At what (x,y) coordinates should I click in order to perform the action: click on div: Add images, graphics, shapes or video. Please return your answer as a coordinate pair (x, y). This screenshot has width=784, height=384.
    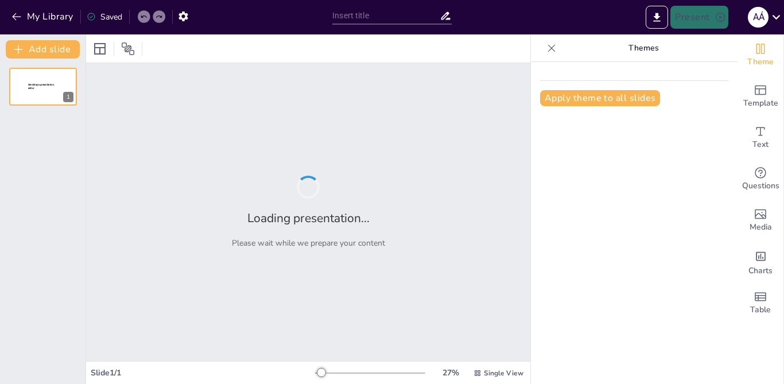
    Looking at the image, I should click on (760, 220).